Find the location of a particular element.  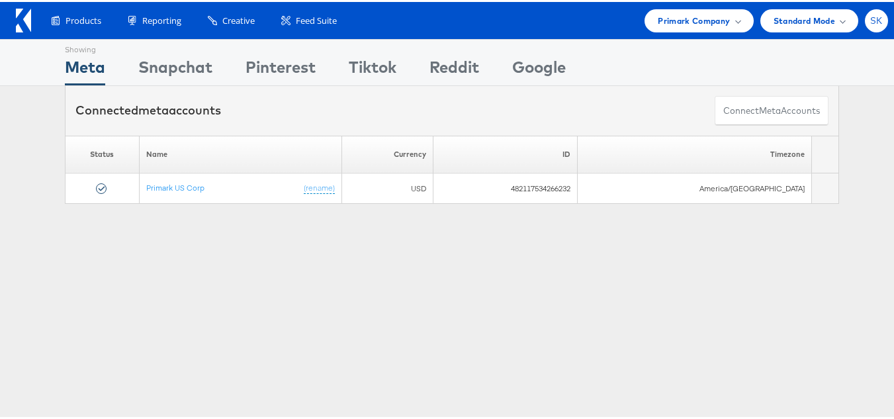

td: USD is located at coordinates (388, 187).